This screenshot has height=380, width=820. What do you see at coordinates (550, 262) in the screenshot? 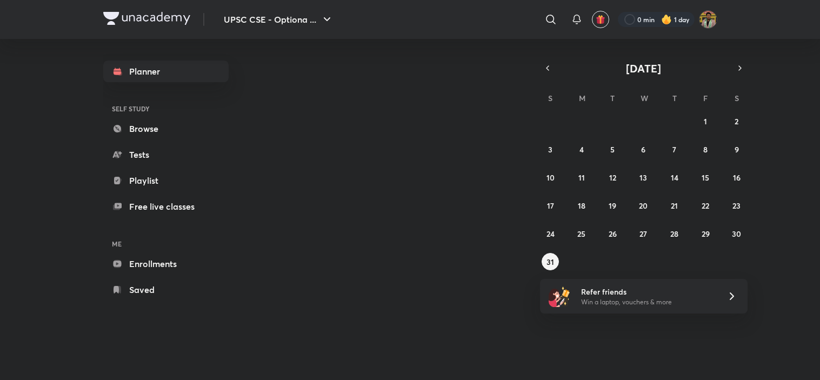
I see `button: August 31, 2025` at bounding box center [550, 262].